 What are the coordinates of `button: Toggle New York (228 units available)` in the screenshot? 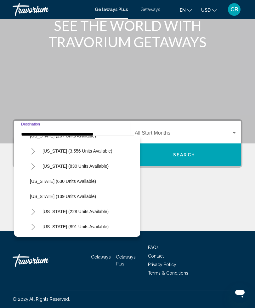 It's located at (33, 211).